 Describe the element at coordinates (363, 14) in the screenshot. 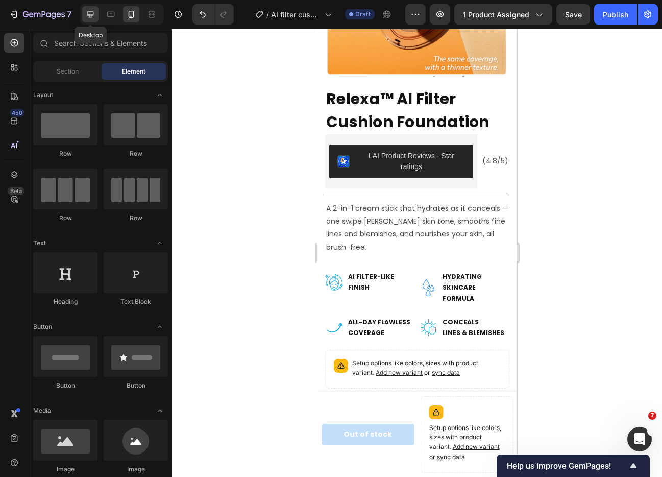

I see `span: Draft` at that location.